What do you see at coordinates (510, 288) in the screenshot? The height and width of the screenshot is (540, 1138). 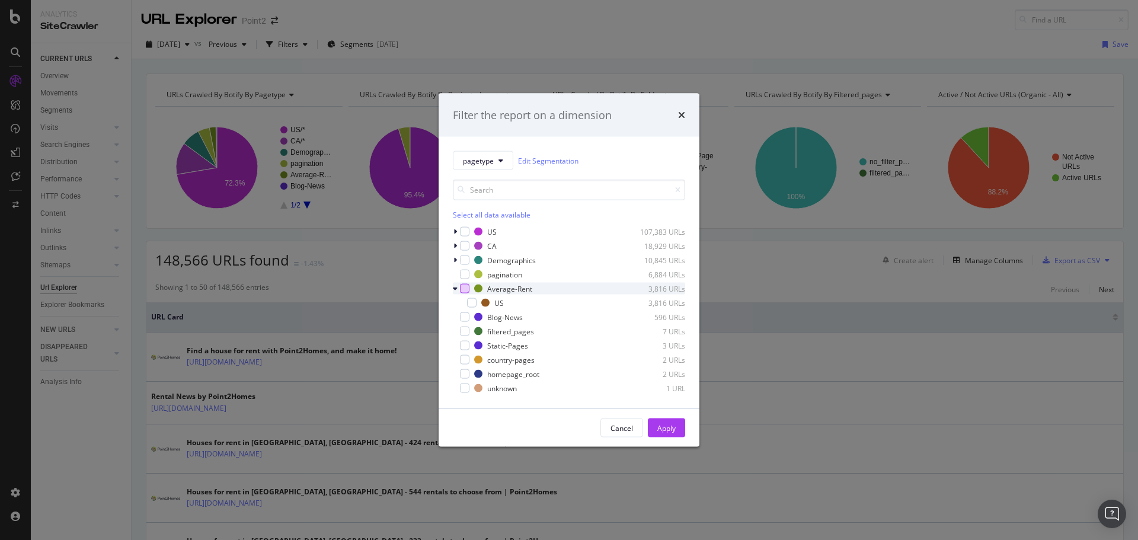 I see `div: Average-Rent` at bounding box center [510, 288].